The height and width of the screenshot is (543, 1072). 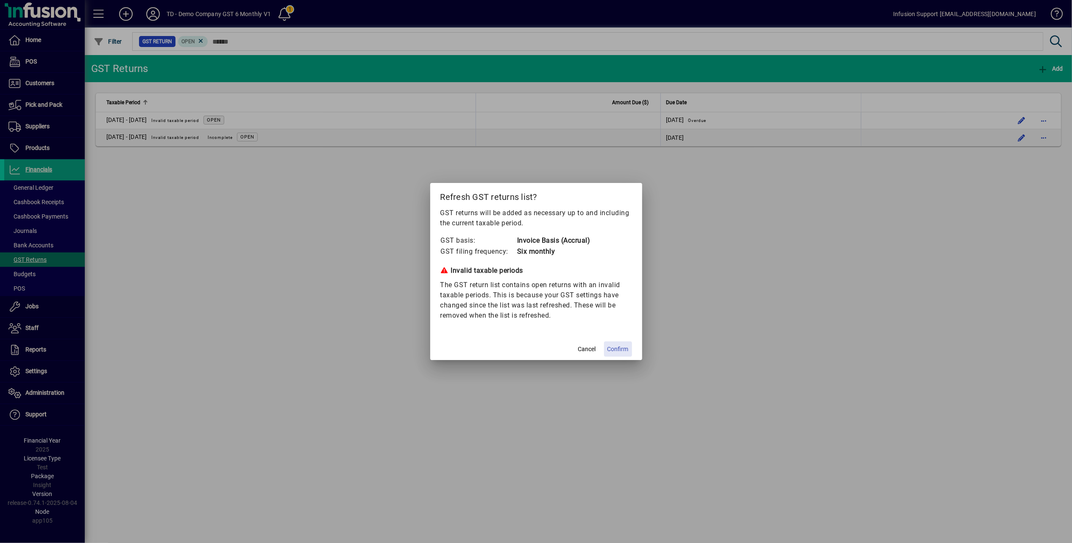 What do you see at coordinates (587, 349) in the screenshot?
I see `span: Cancel` at bounding box center [587, 349].